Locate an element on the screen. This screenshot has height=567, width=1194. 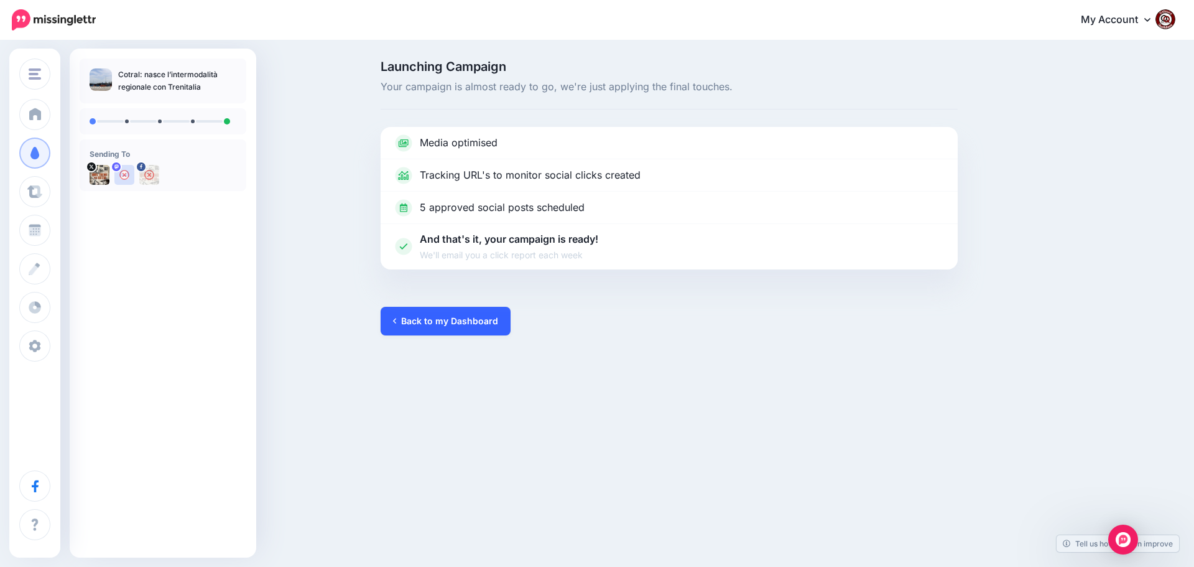
img: uTTNWBrh-84924.jpeg is located at coordinates (99, 175).